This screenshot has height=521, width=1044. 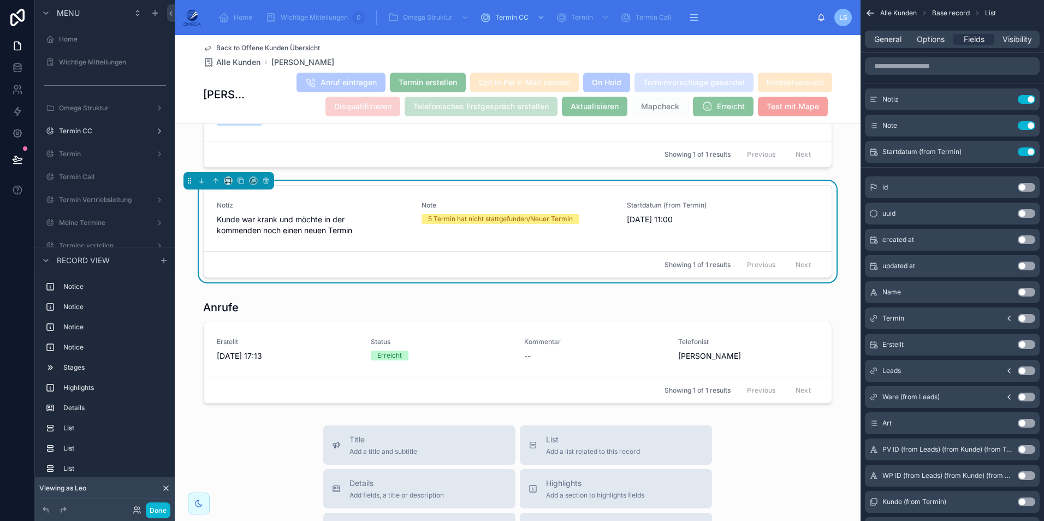 I want to click on span: LS, so click(x=843, y=17).